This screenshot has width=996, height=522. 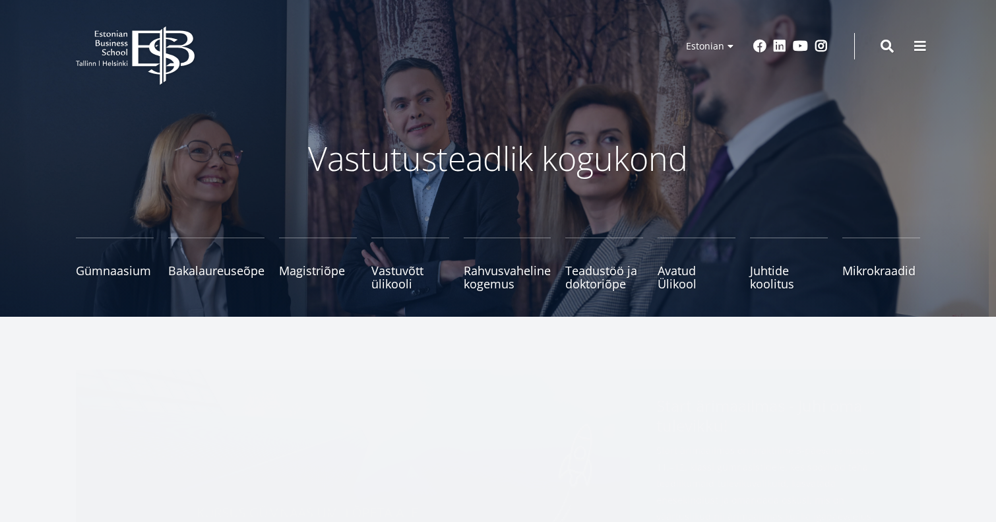 I want to click on a: Linkedin, so click(x=780, y=46).